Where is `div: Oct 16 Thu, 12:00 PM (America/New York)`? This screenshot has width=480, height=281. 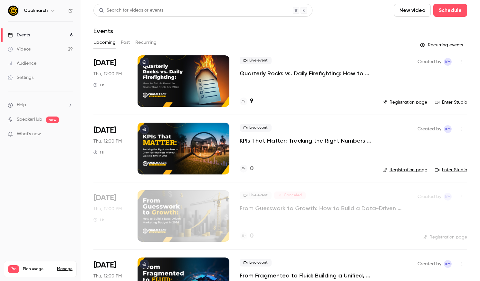 div: Oct 16 Thu, 12:00 PM (America/New York) is located at coordinates (110, 216).